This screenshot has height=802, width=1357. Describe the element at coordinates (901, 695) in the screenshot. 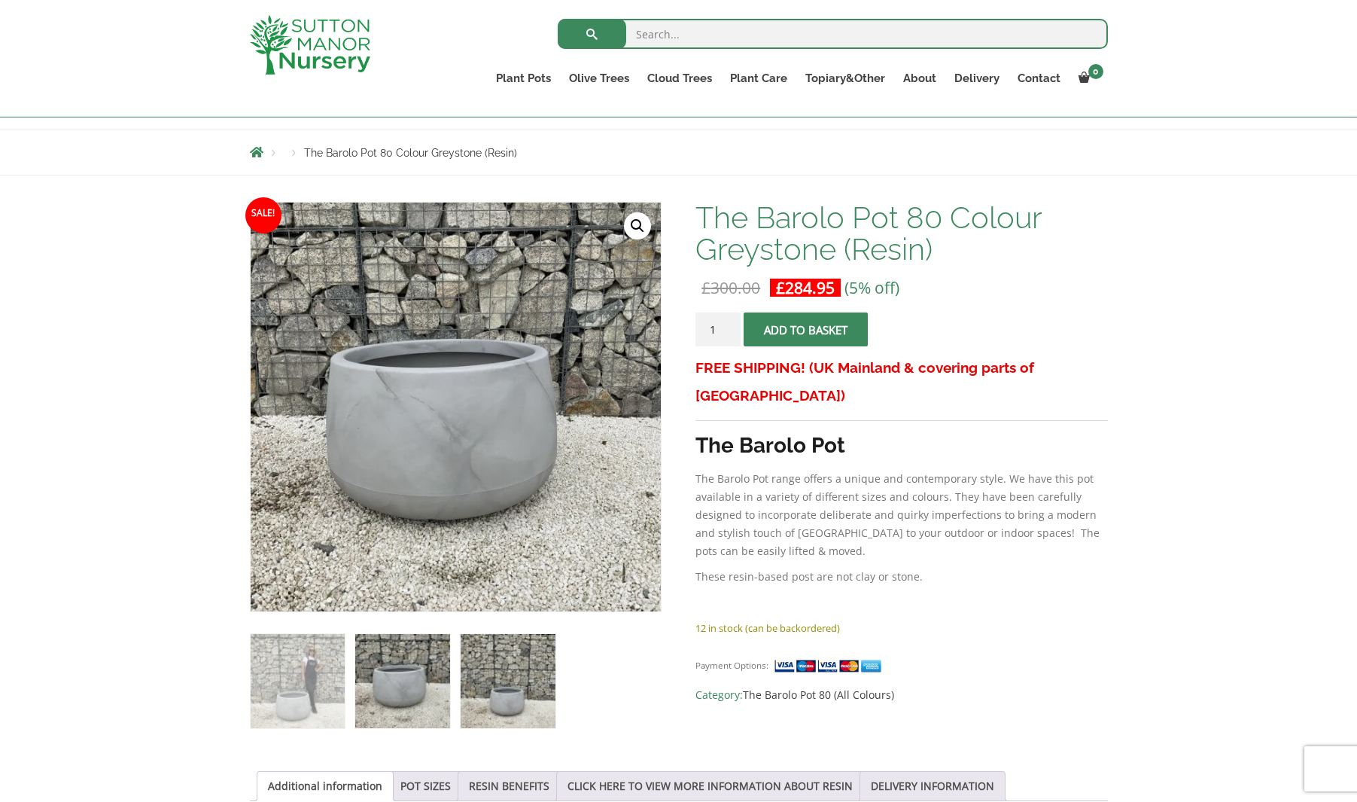

I see `span: Category:` at that location.